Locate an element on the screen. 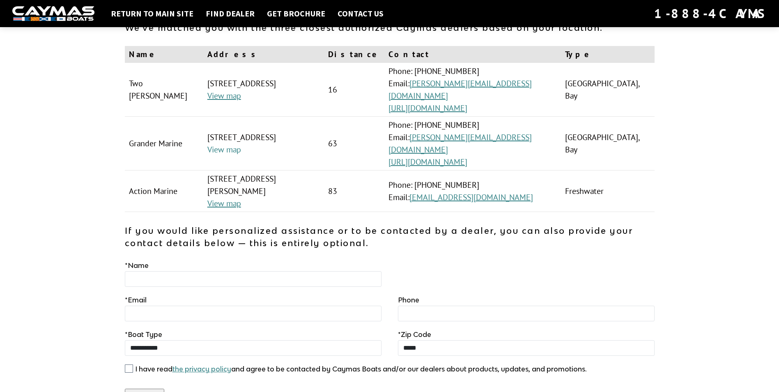  p: If you would like personalized assistance or to be contacted by a dealer, you can also provide yo... is located at coordinates (390, 236).